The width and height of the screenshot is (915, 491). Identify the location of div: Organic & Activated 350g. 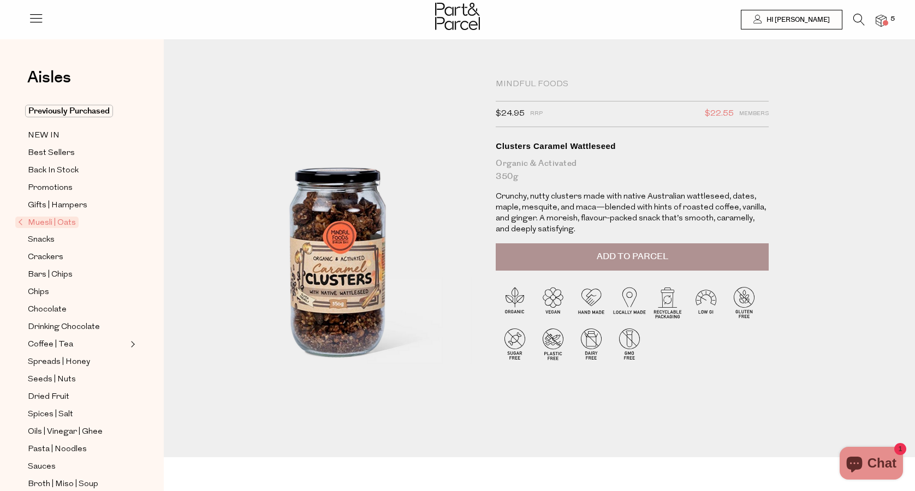
(632, 170).